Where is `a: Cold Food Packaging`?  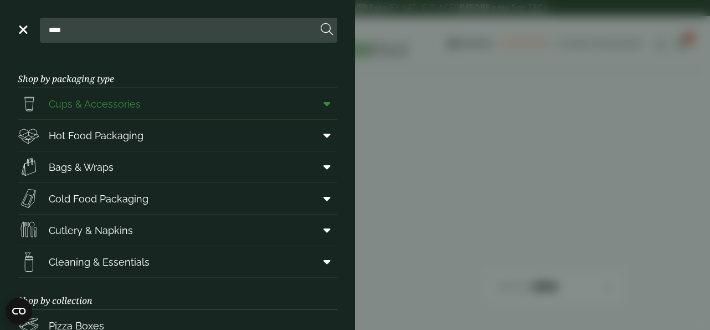 a: Cold Food Packaging is located at coordinates (177, 198).